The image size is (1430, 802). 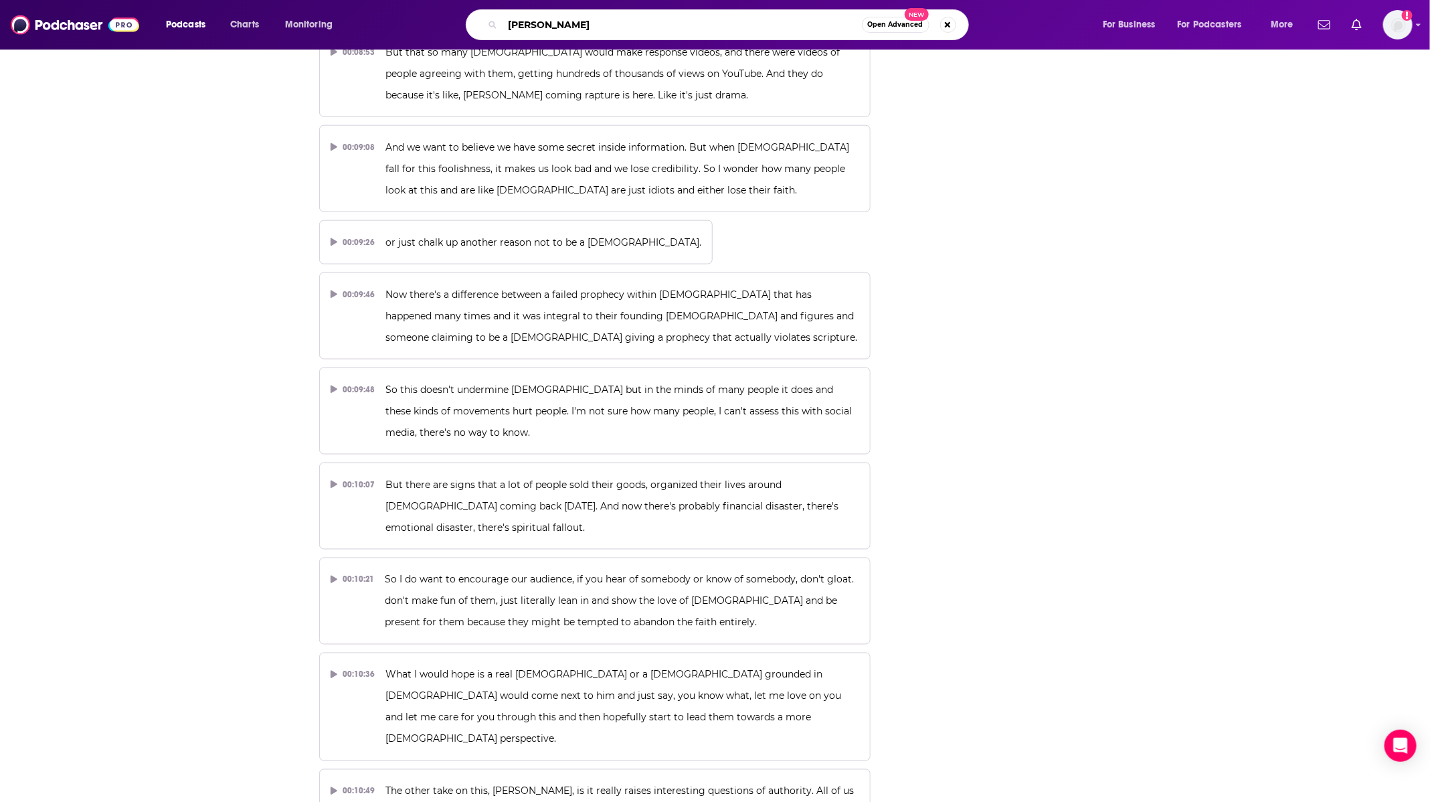 I want to click on span: So I do want to encourage our audience, if you hear of somebody or know of somebody, don't gloat...., so click(x=620, y=601).